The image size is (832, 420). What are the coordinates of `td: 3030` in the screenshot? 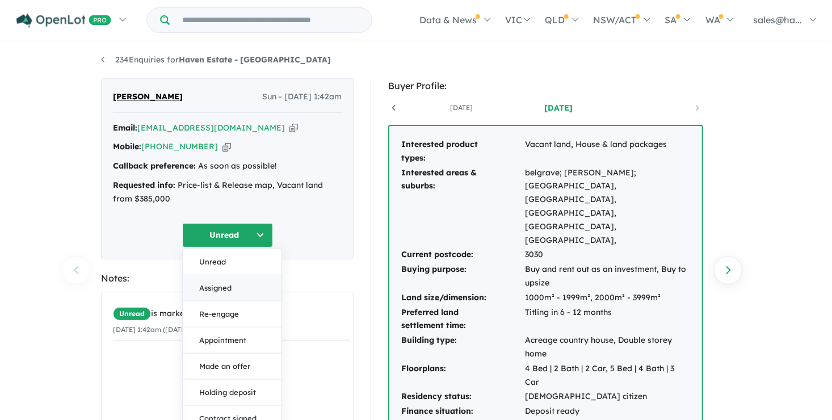 It's located at (608, 255).